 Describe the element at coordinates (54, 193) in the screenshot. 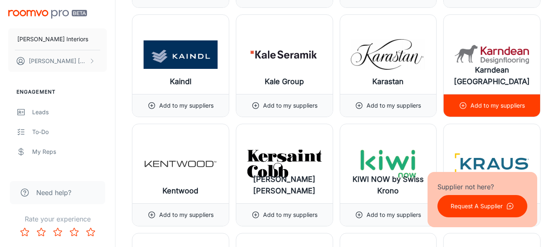

I see `span: Need help?` at that location.